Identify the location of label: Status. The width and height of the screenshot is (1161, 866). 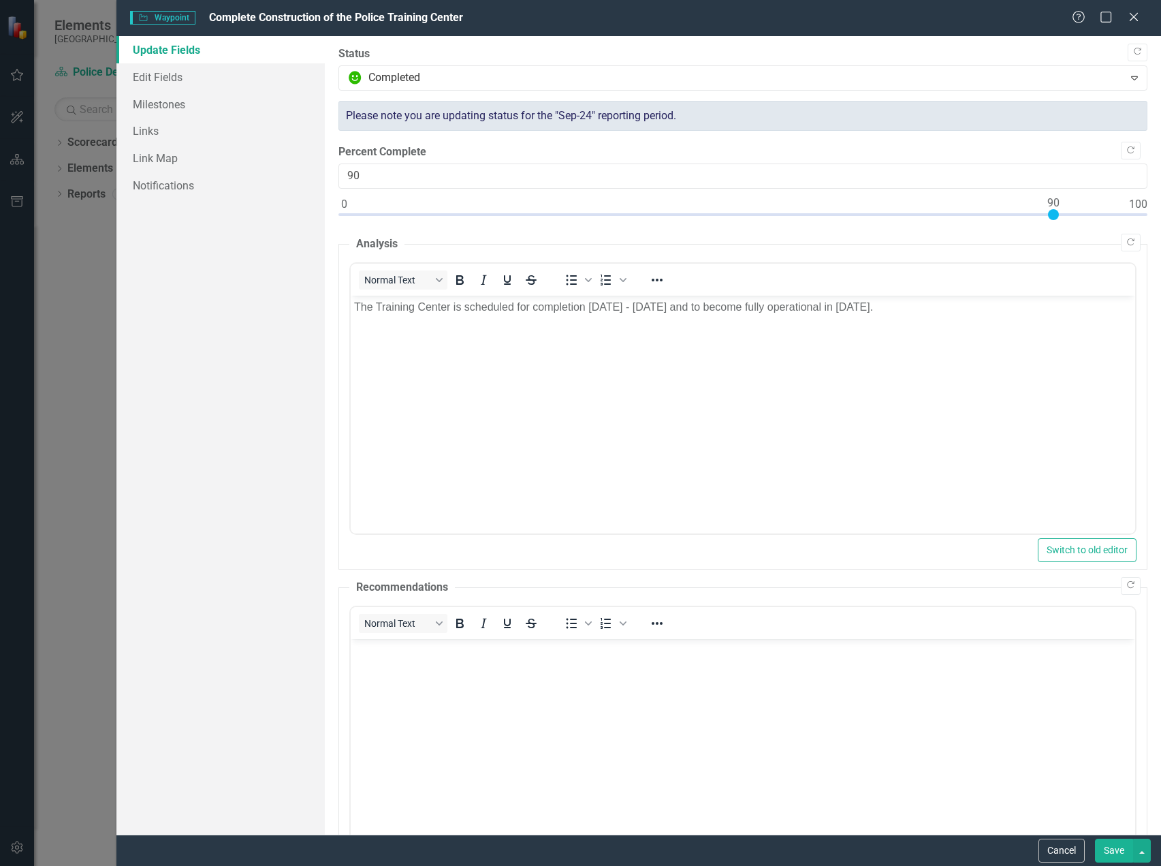
(743, 54).